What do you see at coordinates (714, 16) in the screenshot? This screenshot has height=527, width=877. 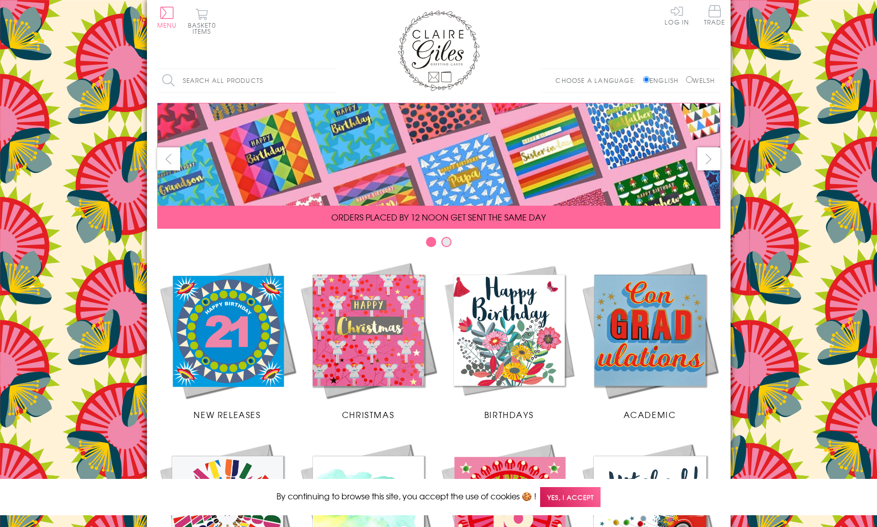 I see `a: Trade` at bounding box center [714, 16].